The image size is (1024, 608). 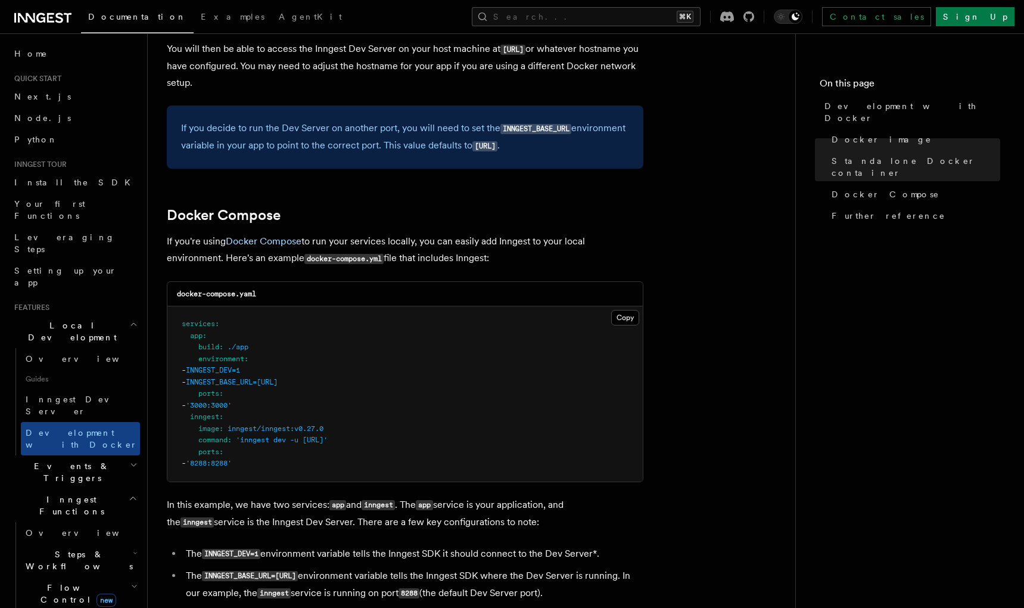 What do you see at coordinates (76, 593) in the screenshot?
I see `span: Flow Control` at bounding box center [76, 593].